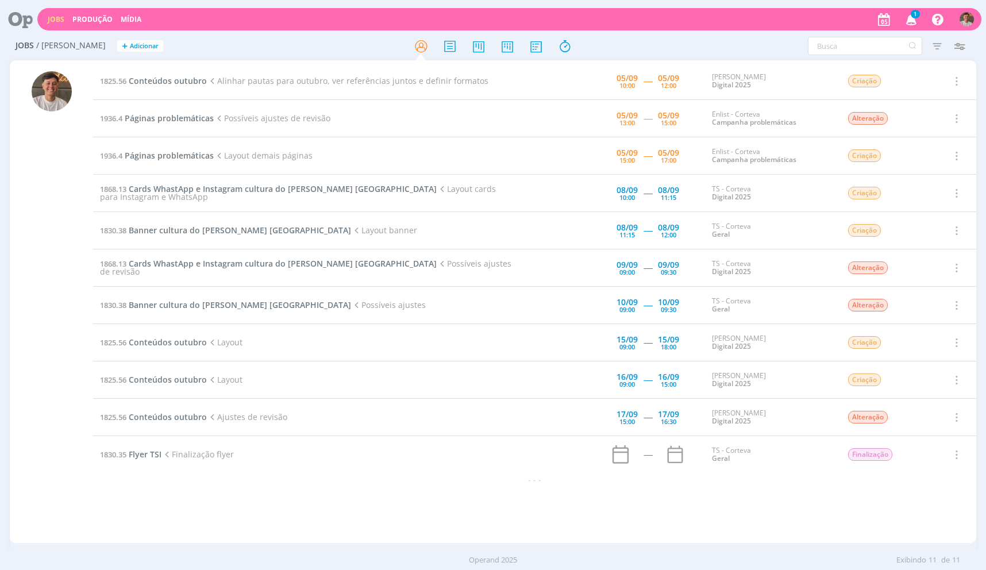 The height and width of the screenshot is (570, 986). Describe the element at coordinates (870, 455) in the screenshot. I see `span: Finalização` at that location.